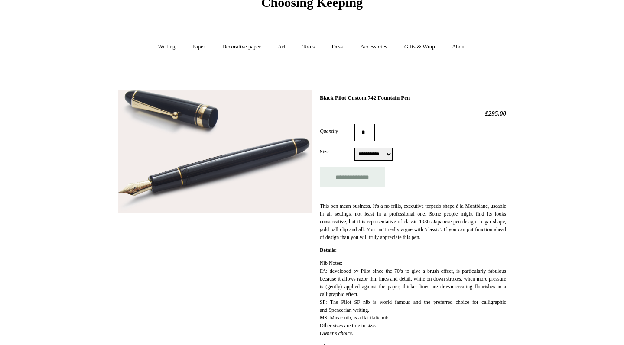 The height and width of the screenshot is (345, 624). What do you see at coordinates (312, 5) in the screenshot?
I see `a: Choosing Keeping` at bounding box center [312, 5].